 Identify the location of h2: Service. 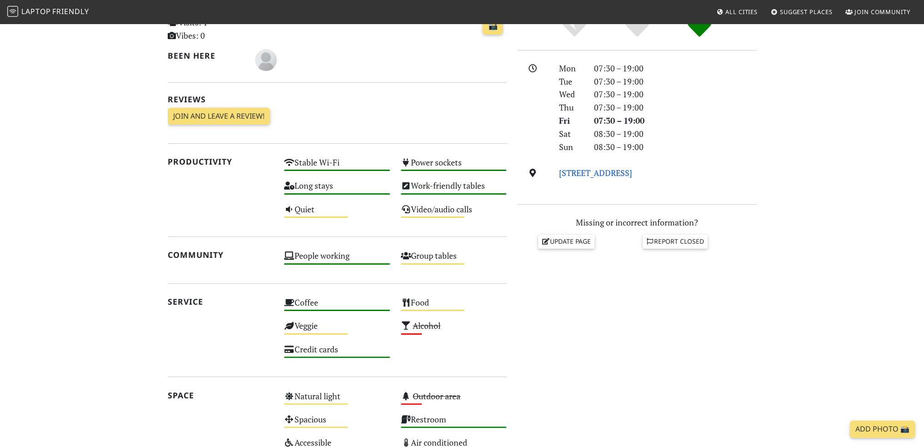
(220, 301).